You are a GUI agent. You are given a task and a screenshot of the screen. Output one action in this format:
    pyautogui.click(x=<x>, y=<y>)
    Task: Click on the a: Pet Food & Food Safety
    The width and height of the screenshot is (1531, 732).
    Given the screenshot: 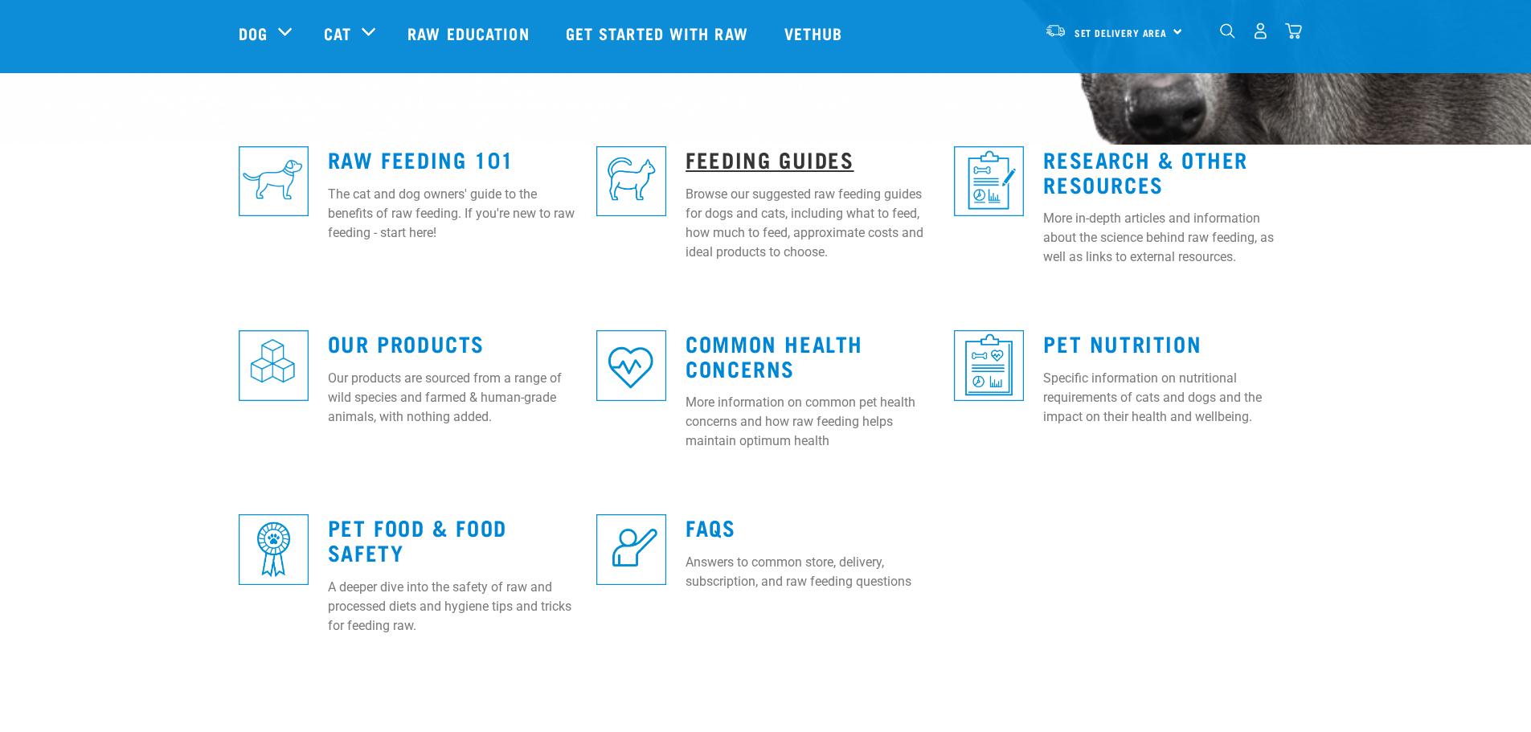 What is the action you would take?
    pyautogui.click(x=417, y=539)
    